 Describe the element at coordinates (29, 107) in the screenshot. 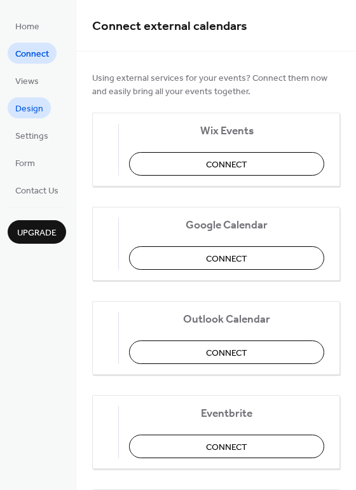

I see `a: Design` at that location.